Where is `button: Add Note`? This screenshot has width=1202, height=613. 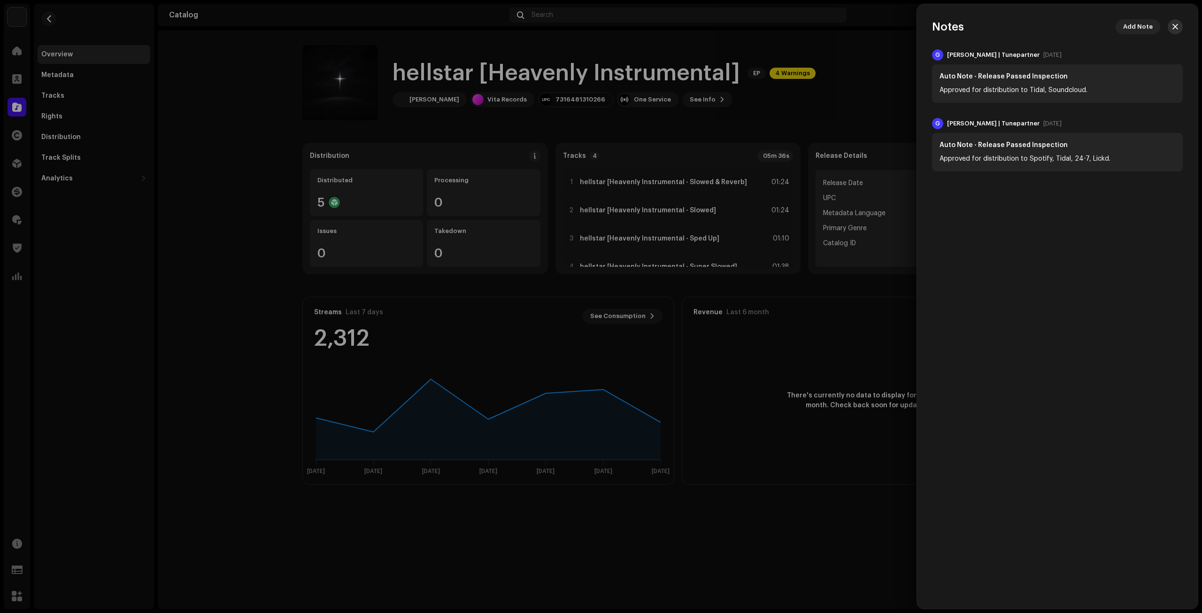 button: Add Note is located at coordinates (1138, 27).